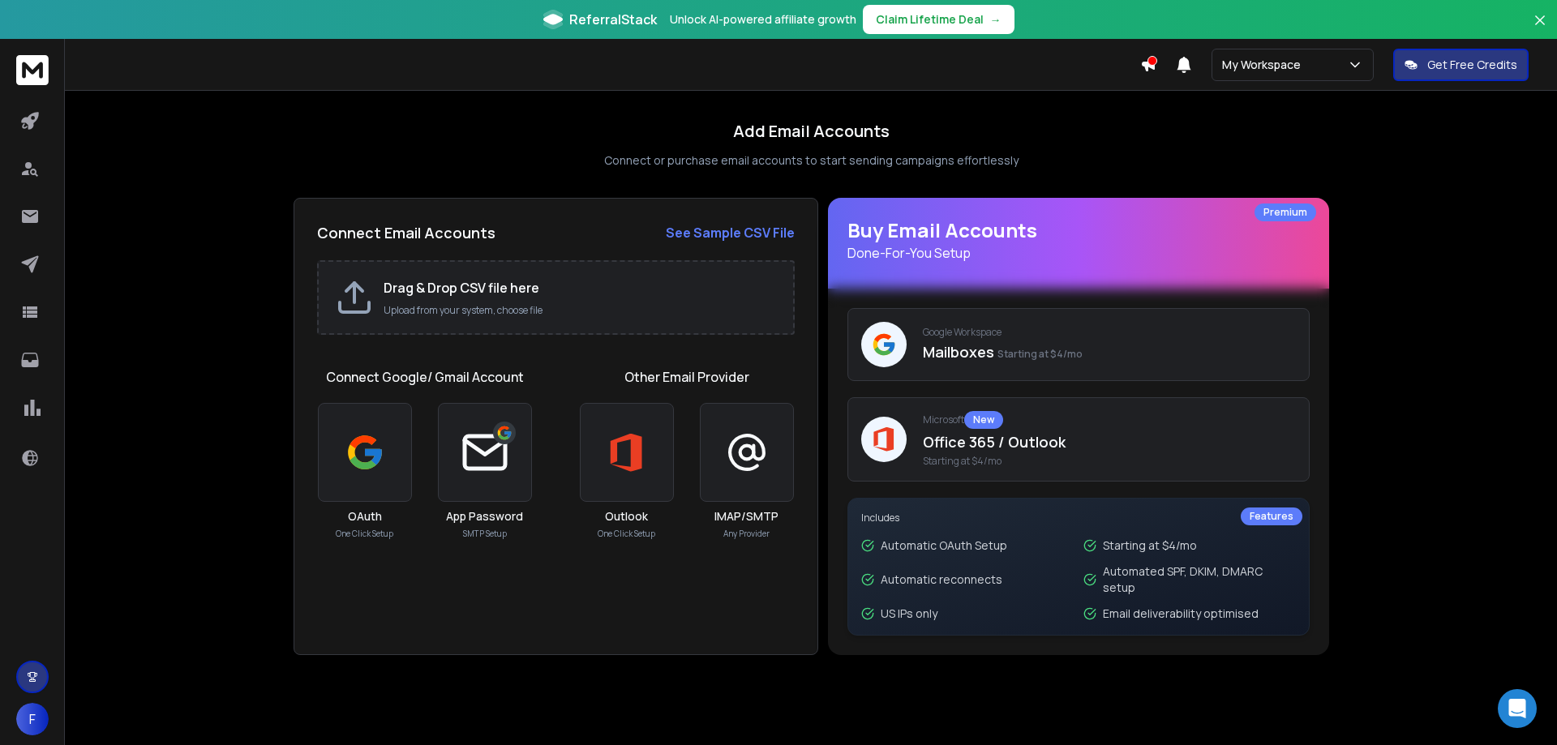 This screenshot has height=745, width=1557. Describe the element at coordinates (365, 517) in the screenshot. I see `h3: OAuth` at that location.